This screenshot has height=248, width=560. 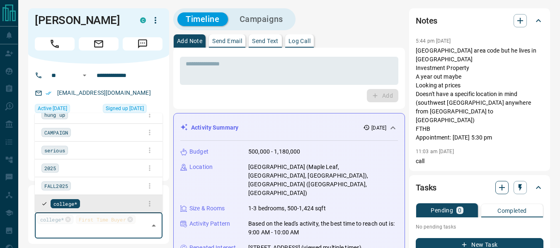 I want to click on button: Close, so click(x=154, y=226).